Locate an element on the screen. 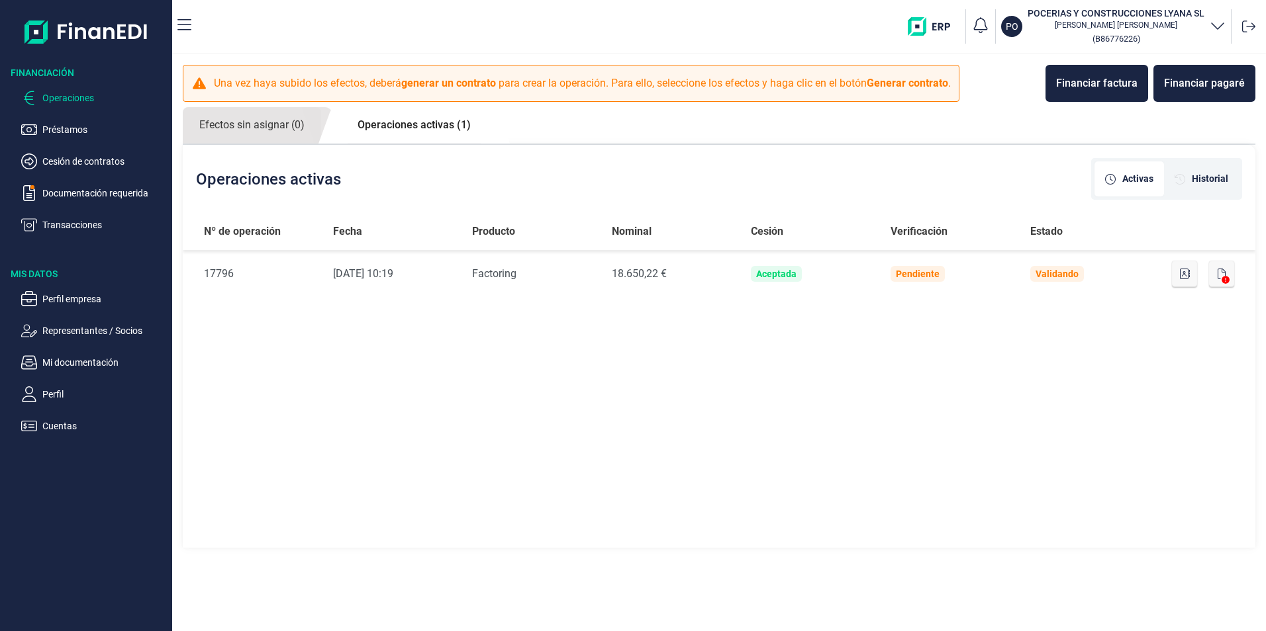 The height and width of the screenshot is (631, 1266). img: Logo de aplicación is located at coordinates (86, 32).